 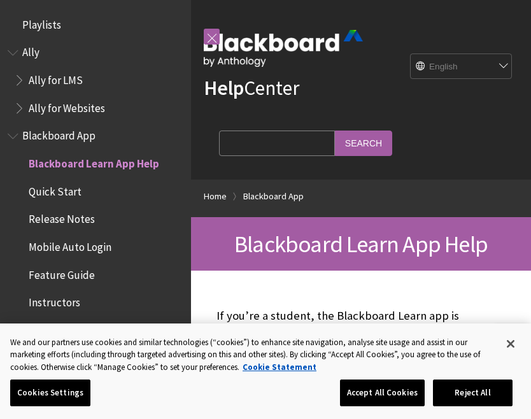 What do you see at coordinates (62, 273) in the screenshot?
I see `span: Feature Guide` at bounding box center [62, 273].